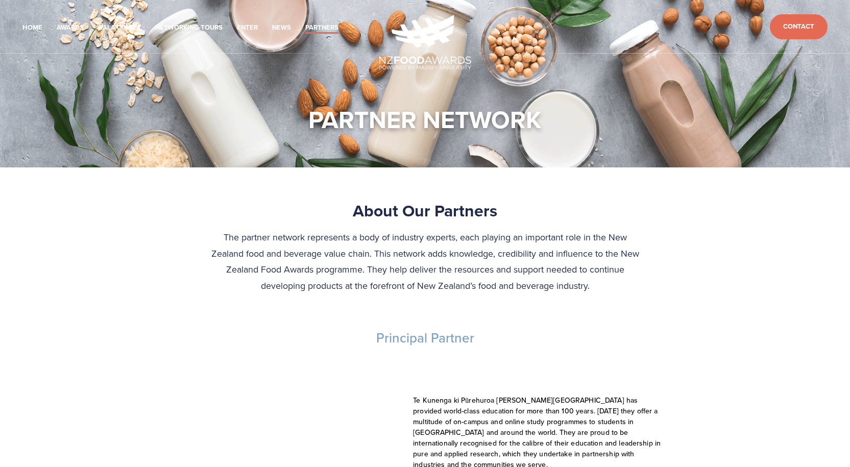  What do you see at coordinates (281, 28) in the screenshot?
I see `a: News` at bounding box center [281, 28].